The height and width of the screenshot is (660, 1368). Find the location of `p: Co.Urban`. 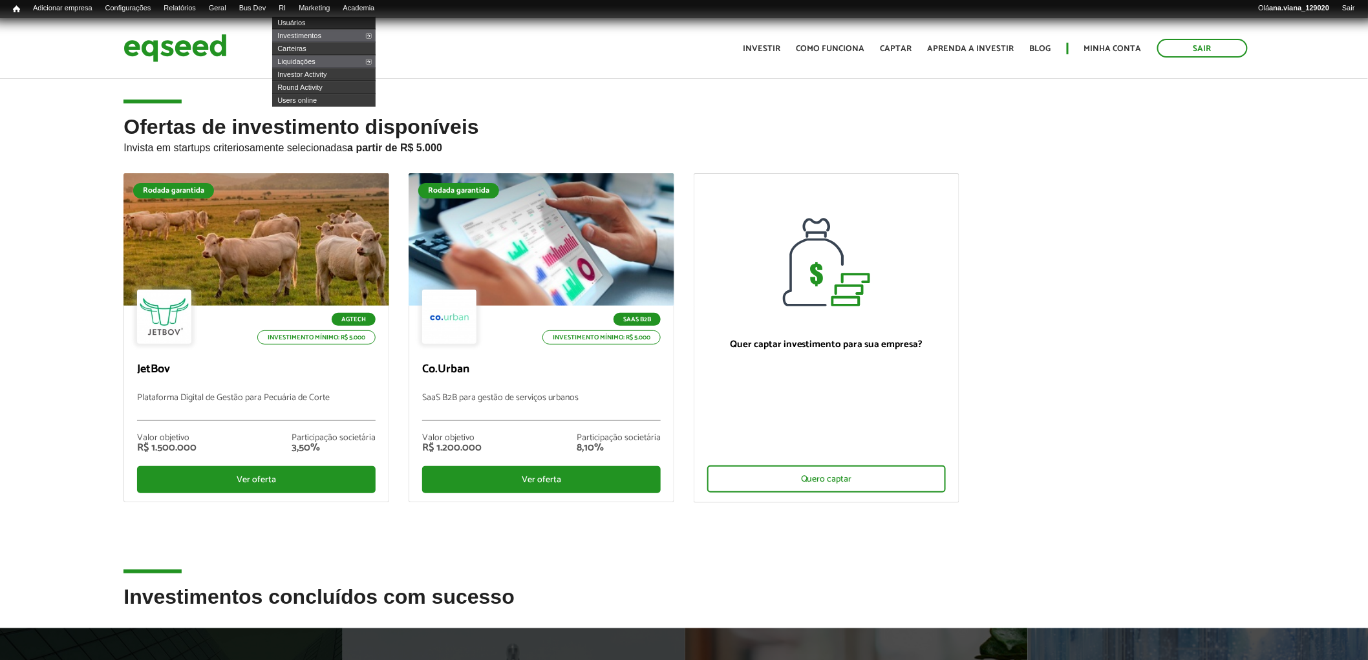

p: Co.Urban is located at coordinates (541, 370).